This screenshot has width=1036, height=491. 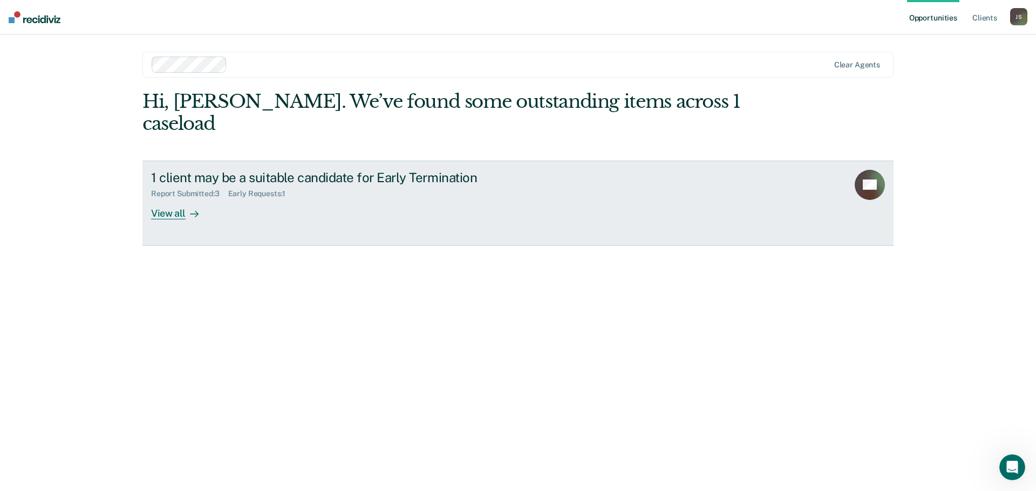 What do you see at coordinates (35, 17) in the screenshot?
I see `img: Recidiviz` at bounding box center [35, 17].